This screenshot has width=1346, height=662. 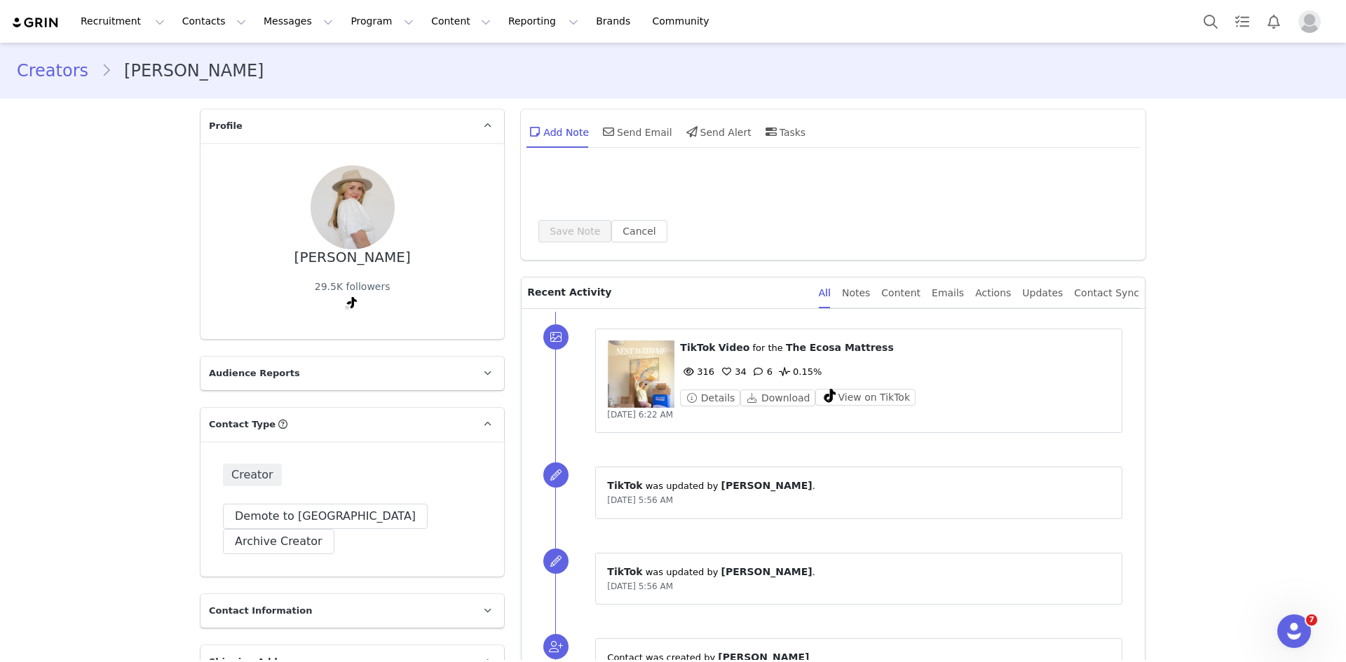 What do you see at coordinates (824, 293) in the screenshot?
I see `div: All` at bounding box center [824, 293].